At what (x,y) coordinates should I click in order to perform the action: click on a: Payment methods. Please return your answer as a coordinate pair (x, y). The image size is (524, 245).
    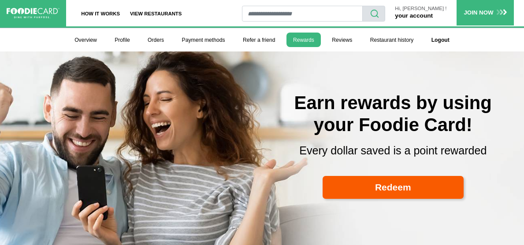
    Looking at the image, I should click on (203, 40).